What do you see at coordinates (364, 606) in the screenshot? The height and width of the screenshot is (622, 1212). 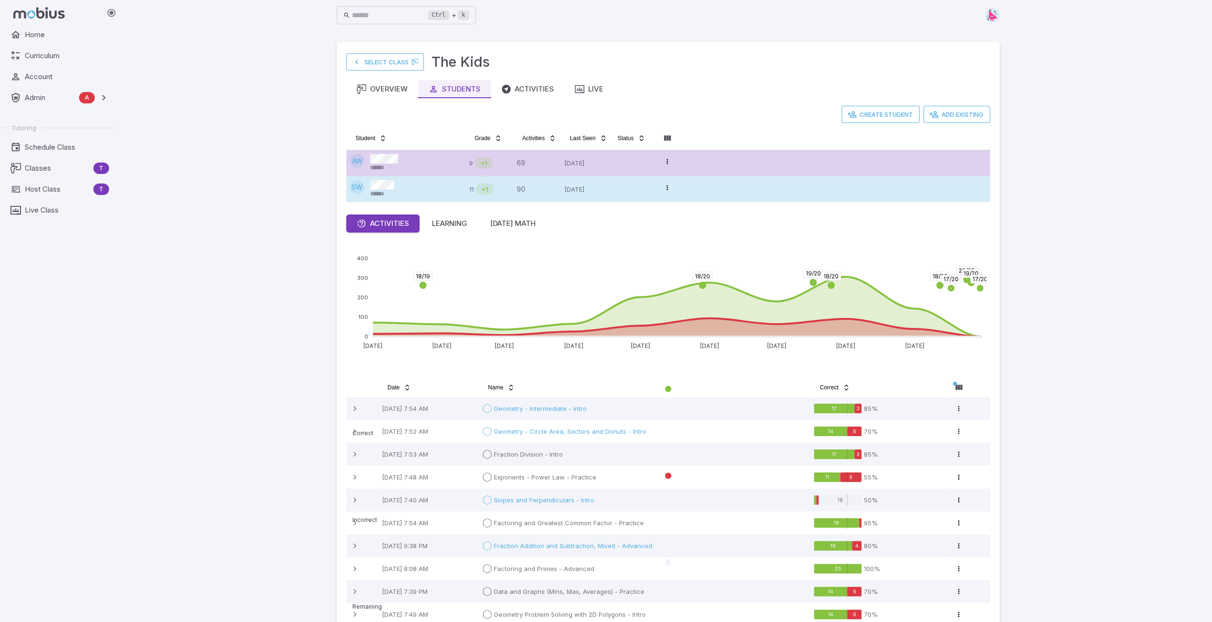 I see `span: Remaining` at bounding box center [364, 606].